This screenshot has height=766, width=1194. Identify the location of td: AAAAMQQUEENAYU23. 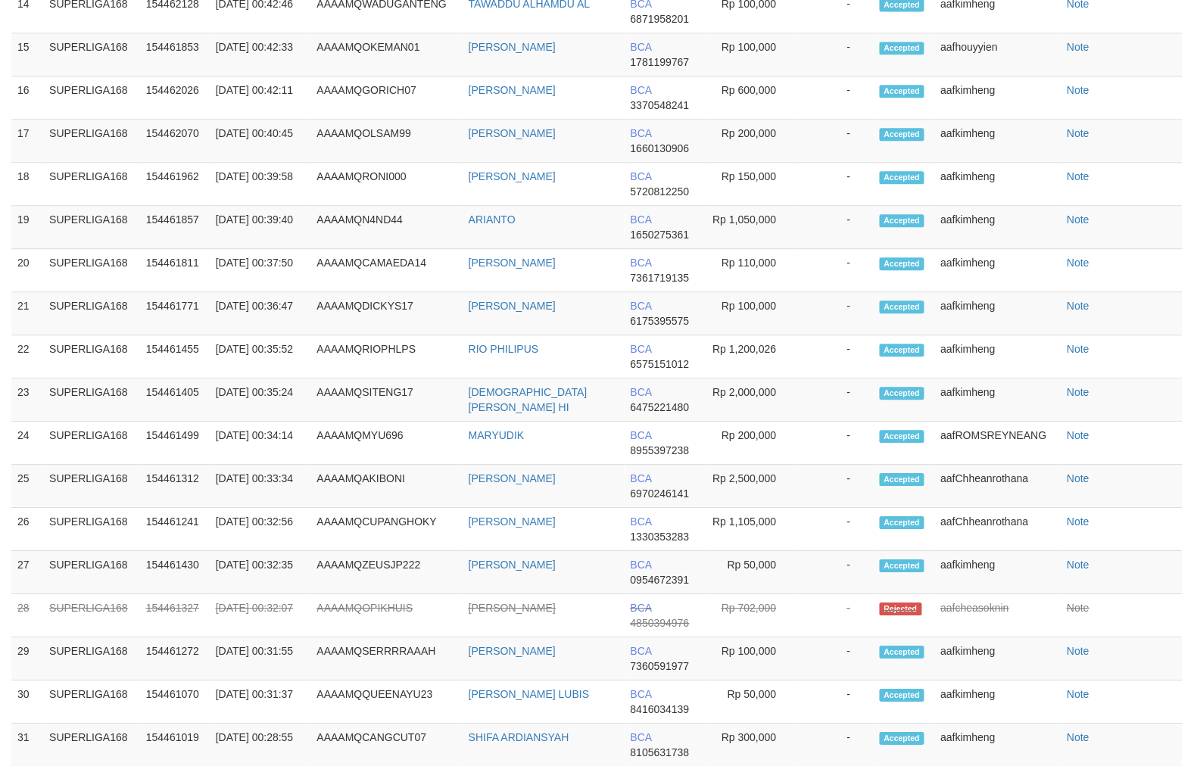
(387, 702).